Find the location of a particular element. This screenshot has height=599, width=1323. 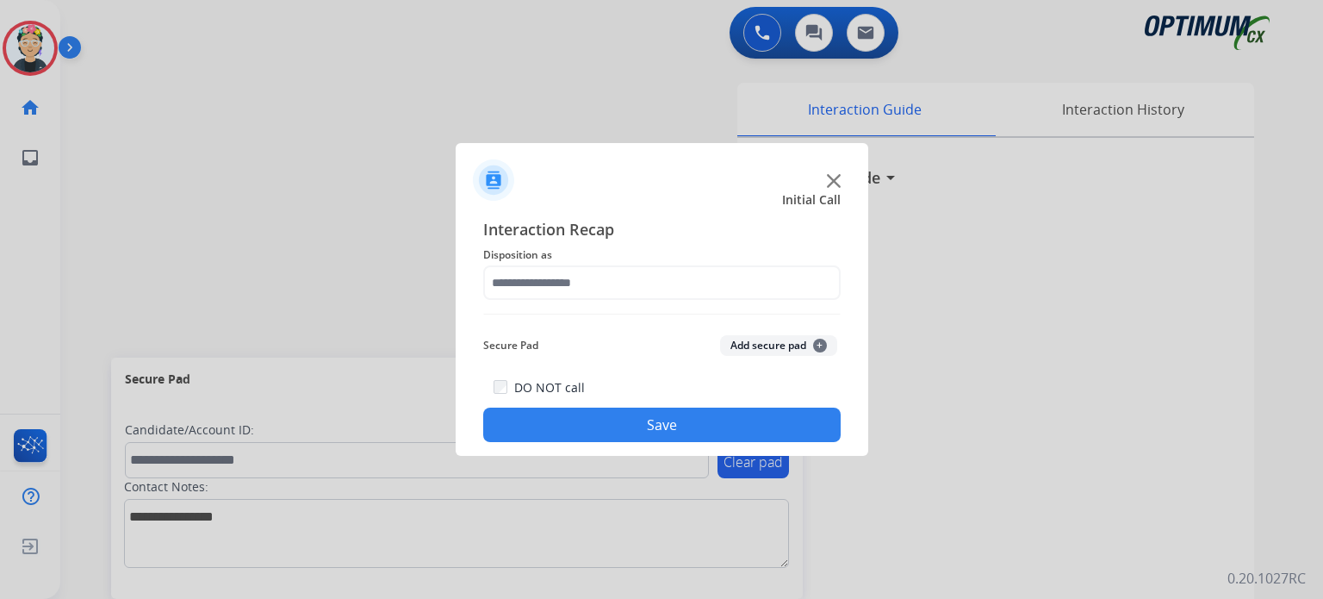

button: Add secure pad+ is located at coordinates (779, 345).